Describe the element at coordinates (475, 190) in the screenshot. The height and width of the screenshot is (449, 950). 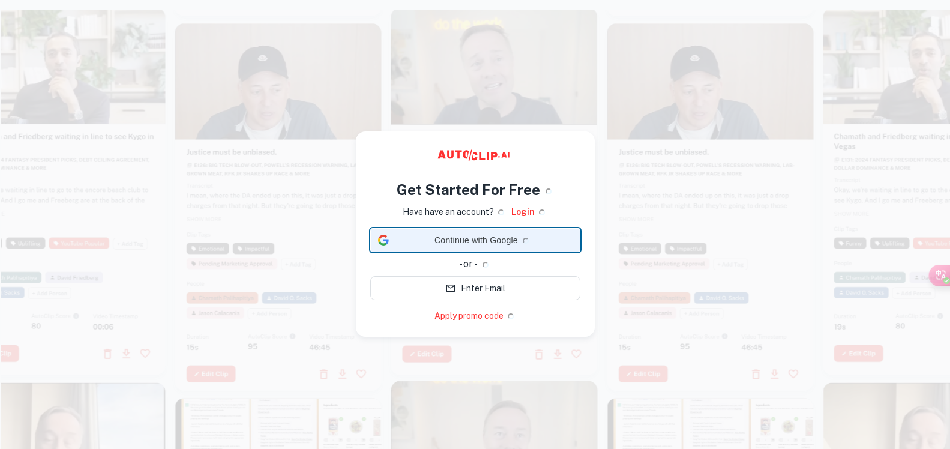
I see `h4: Get Started For Free` at that location.